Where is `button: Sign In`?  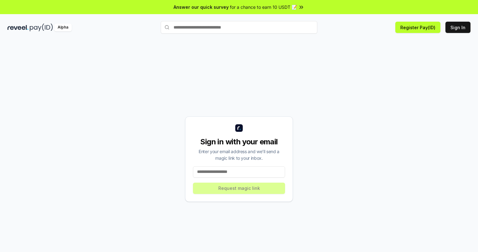 button: Sign In is located at coordinates (458, 27).